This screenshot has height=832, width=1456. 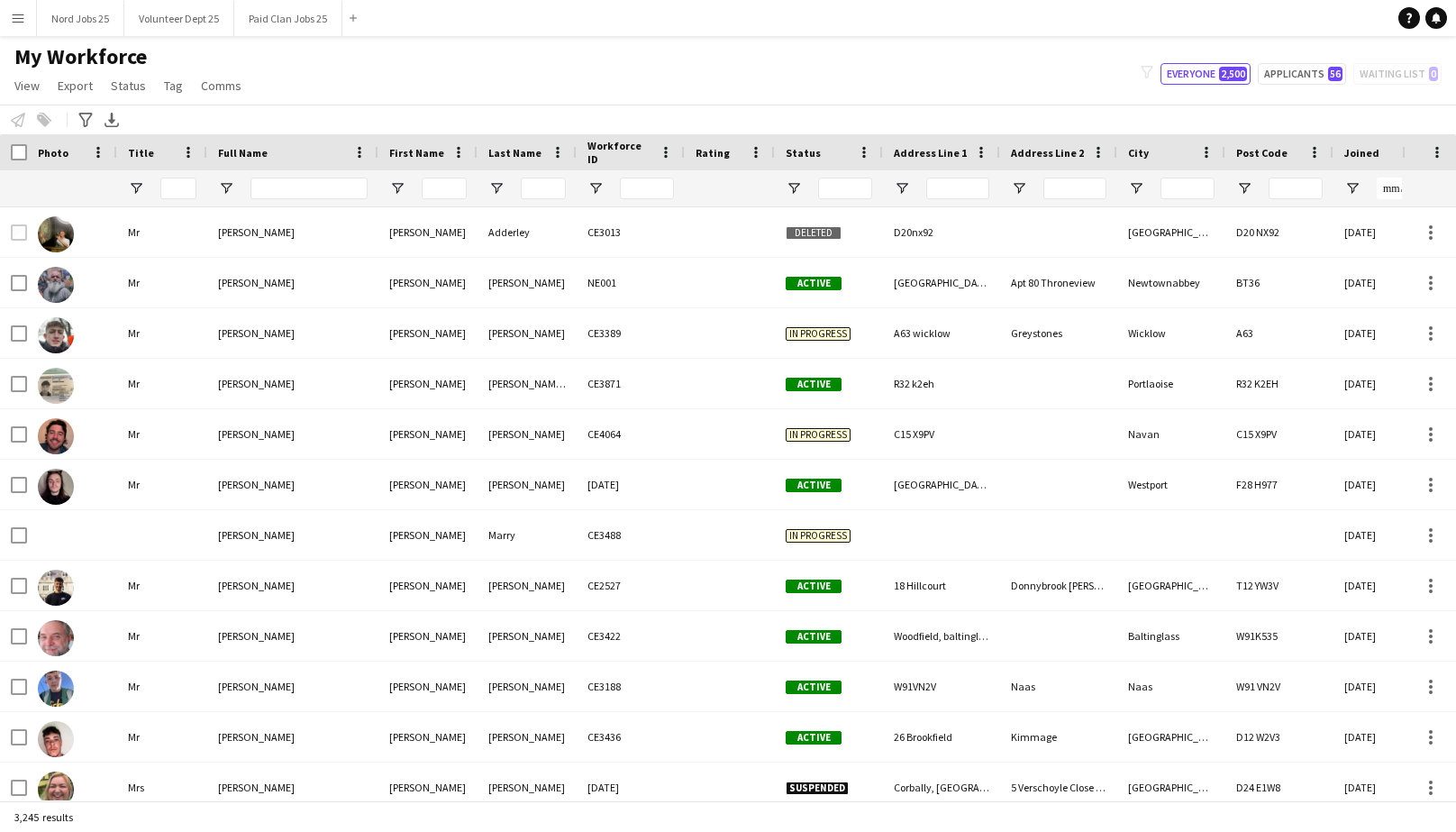 I want to click on input: Workforce ID Filter Input, so click(x=647, y=188).